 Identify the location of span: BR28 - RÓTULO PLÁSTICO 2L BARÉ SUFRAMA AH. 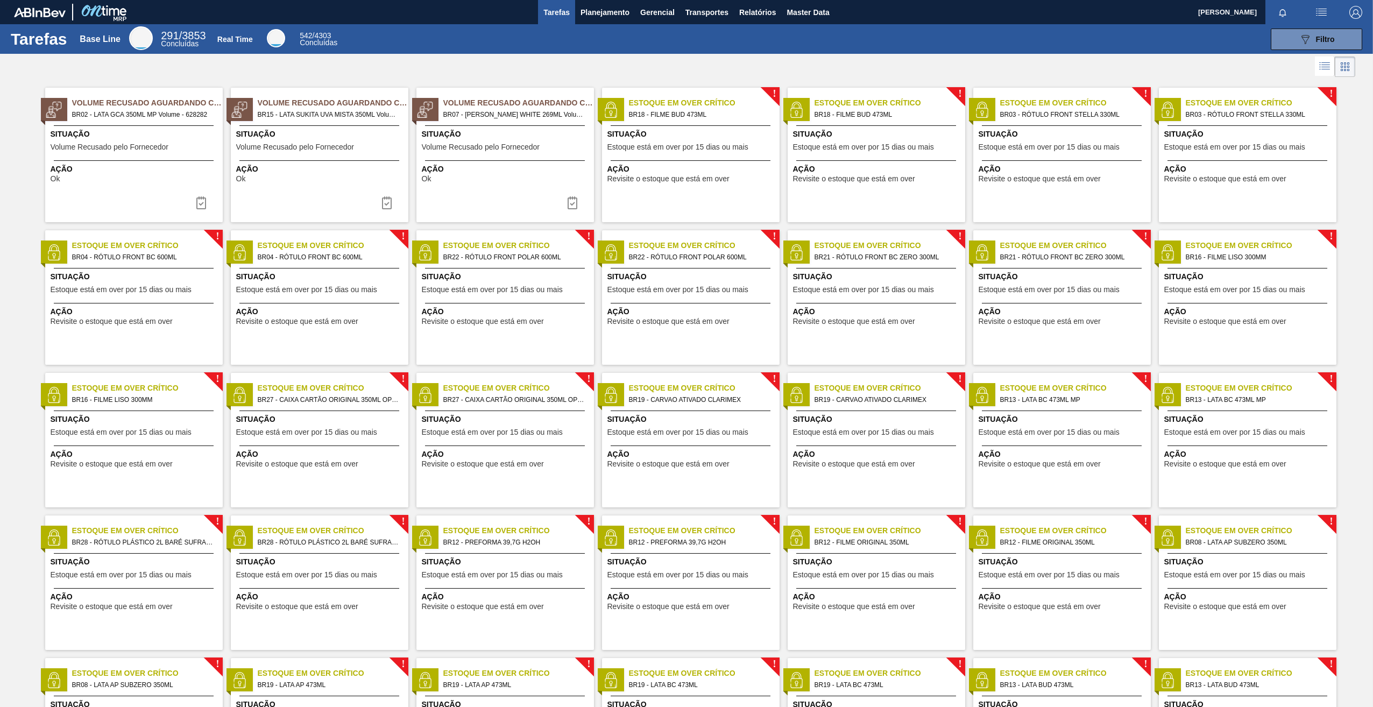
(143, 542).